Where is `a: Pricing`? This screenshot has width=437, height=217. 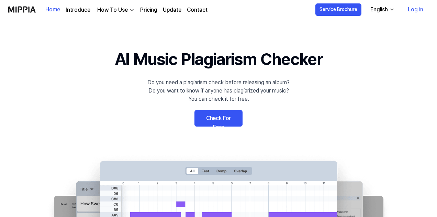 a: Pricing is located at coordinates (149, 10).